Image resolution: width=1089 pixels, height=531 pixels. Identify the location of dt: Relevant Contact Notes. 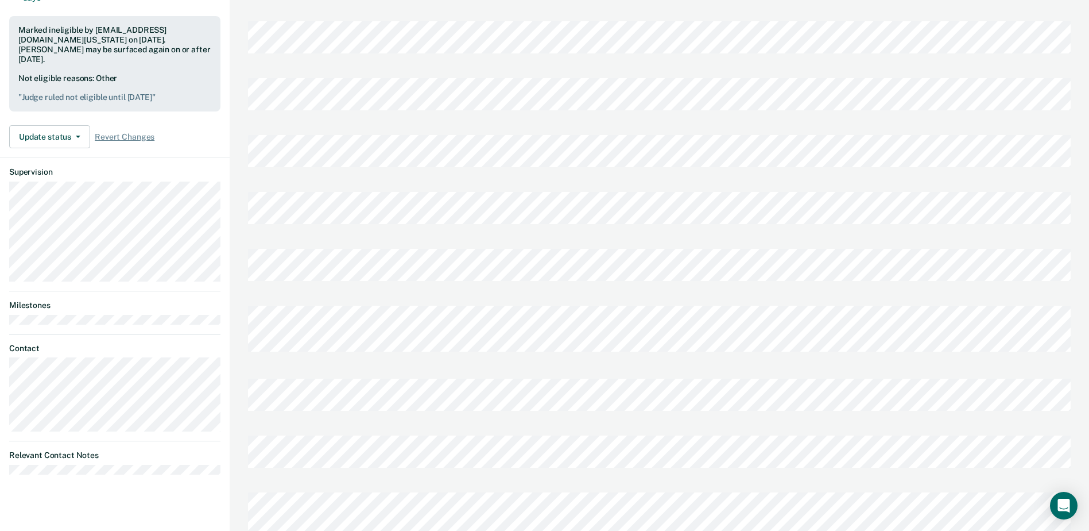
(115, 455).